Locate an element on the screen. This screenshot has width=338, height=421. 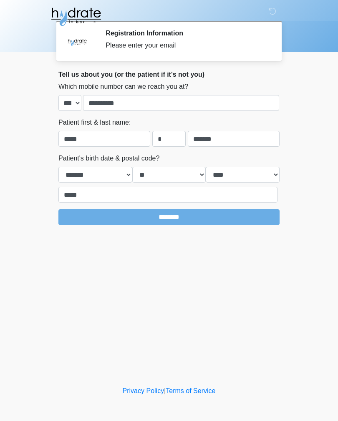
a: Privacy Policy is located at coordinates (144, 391).